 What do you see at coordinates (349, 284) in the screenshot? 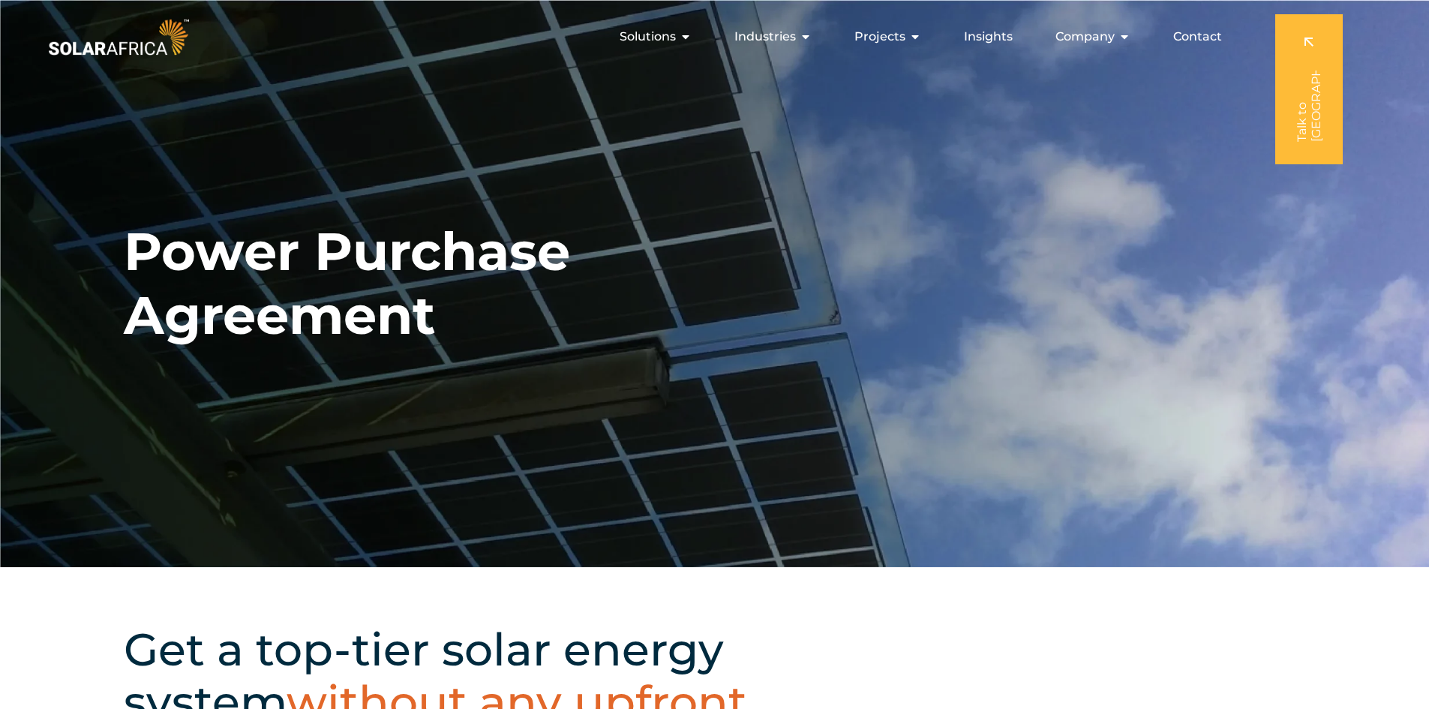
I see `h1: Power Purchase Agreement` at bounding box center [349, 284].